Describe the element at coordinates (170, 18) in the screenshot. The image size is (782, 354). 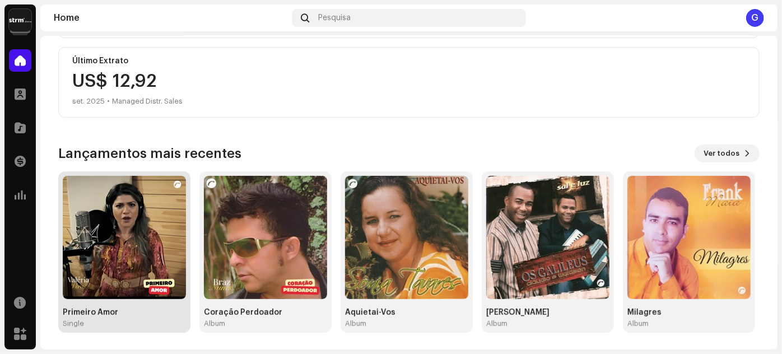
I see `div: Home` at that location.